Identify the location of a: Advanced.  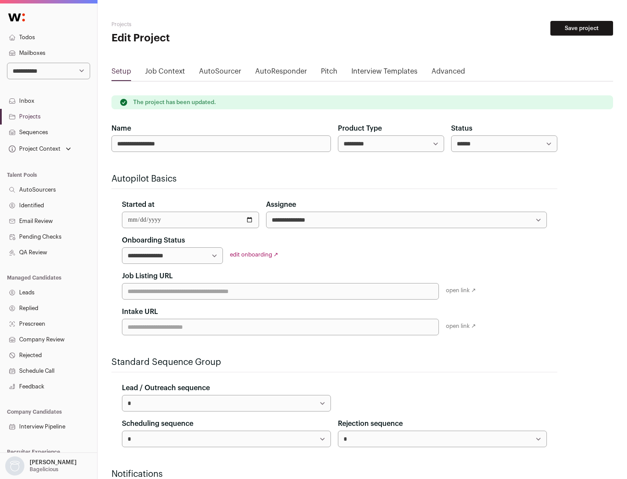
(448, 73).